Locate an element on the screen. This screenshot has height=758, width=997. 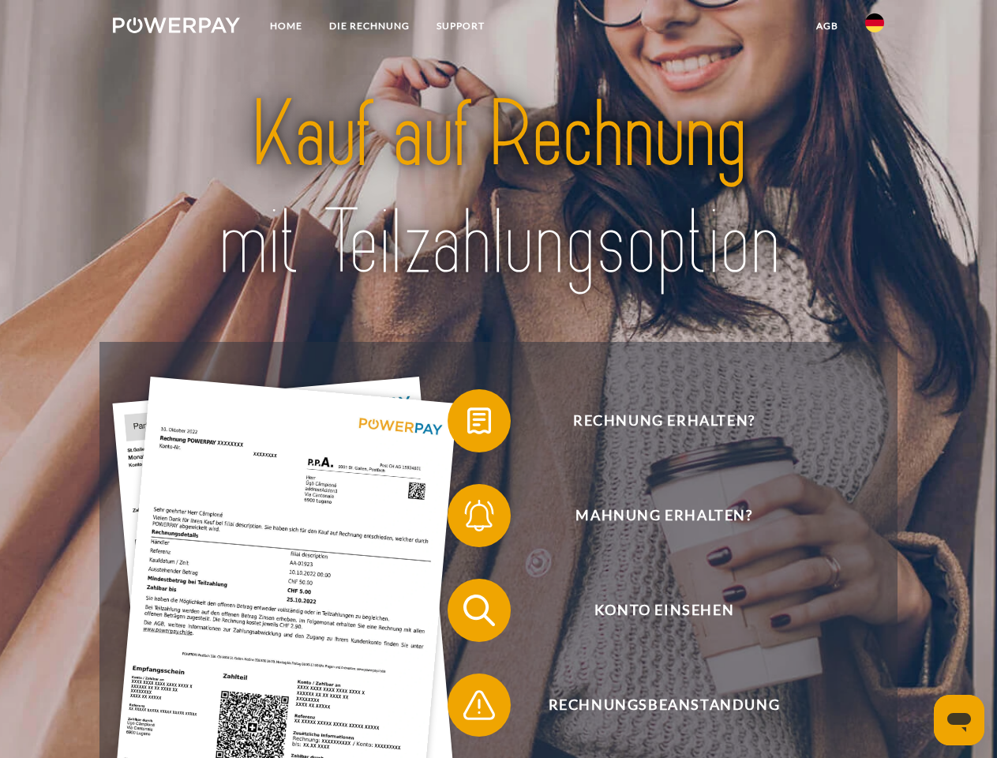
a: SUPPORT is located at coordinates (460, 26).